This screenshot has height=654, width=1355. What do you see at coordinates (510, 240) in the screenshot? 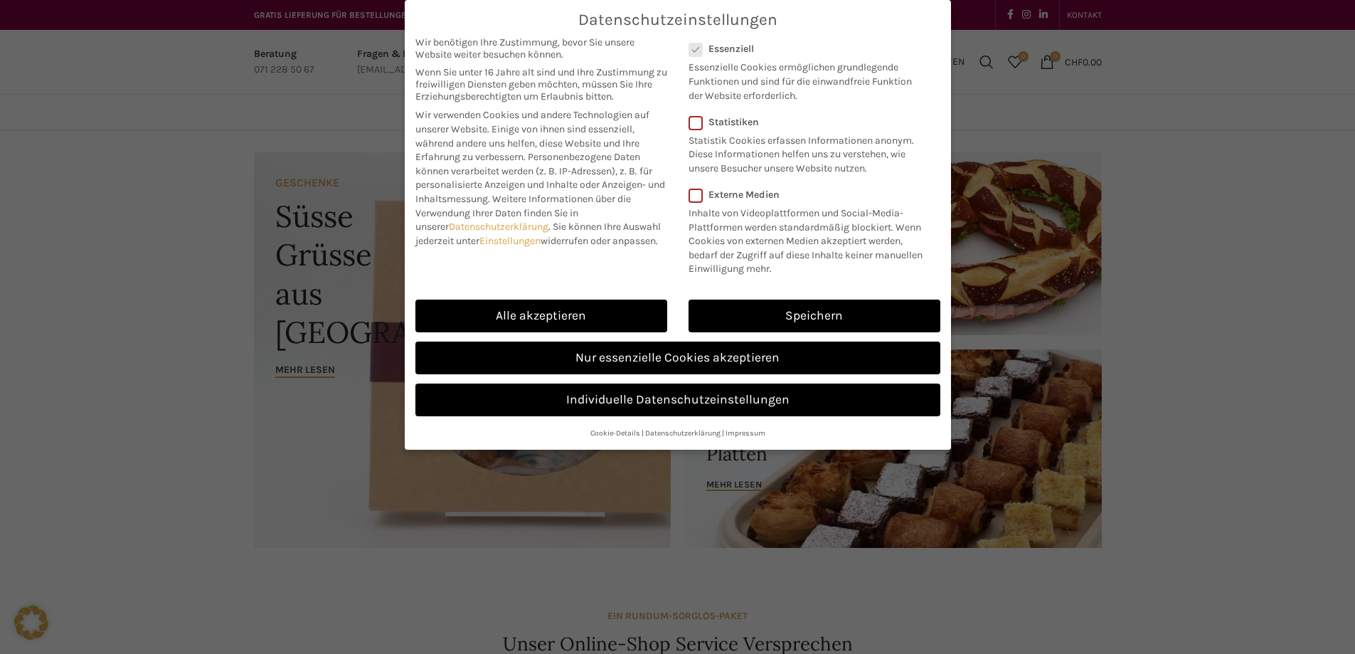
I see `a: Einstellungen` at bounding box center [510, 240].